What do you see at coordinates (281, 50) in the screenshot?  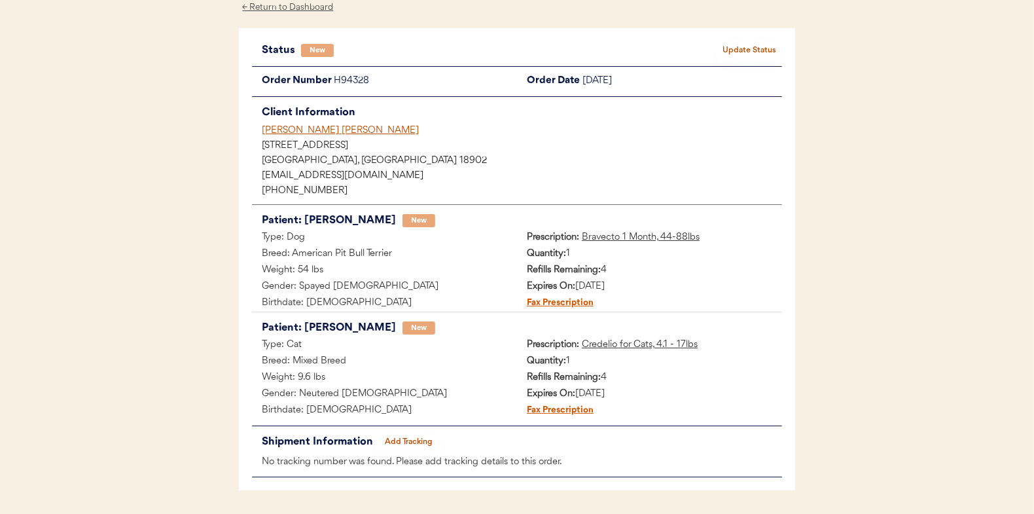 I see `div: Status` at bounding box center [281, 50].